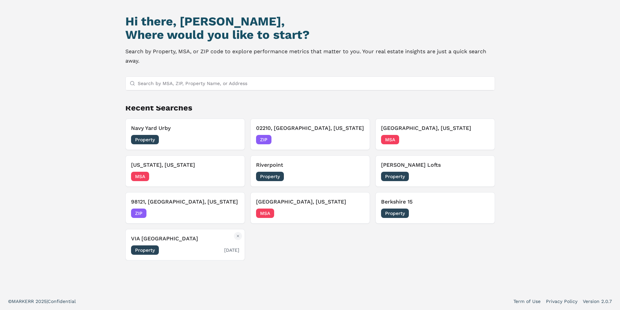 The width and height of the screenshot is (620, 310). Describe the element at coordinates (42, 302) in the screenshot. I see `span: 2025 |` at that location.